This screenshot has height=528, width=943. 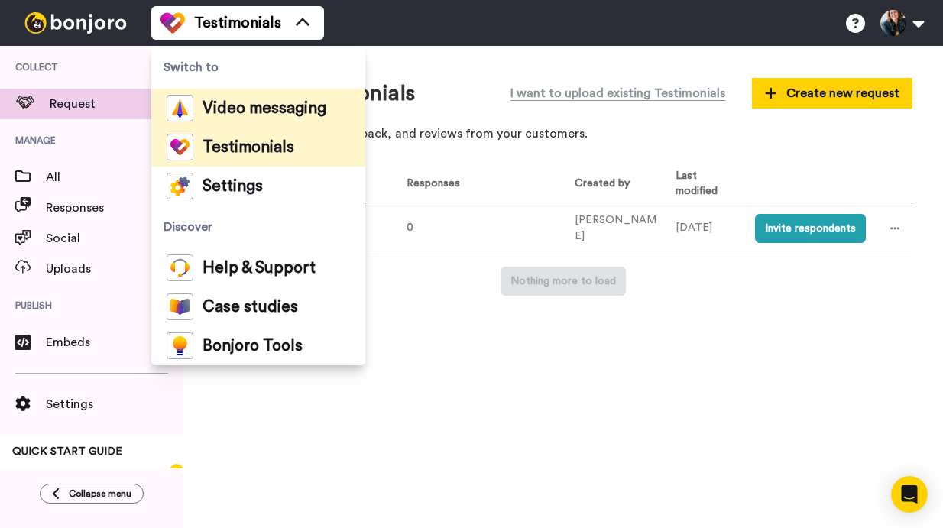 What do you see at coordinates (810, 228) in the screenshot?
I see `button: Invite respondents` at bounding box center [810, 228].